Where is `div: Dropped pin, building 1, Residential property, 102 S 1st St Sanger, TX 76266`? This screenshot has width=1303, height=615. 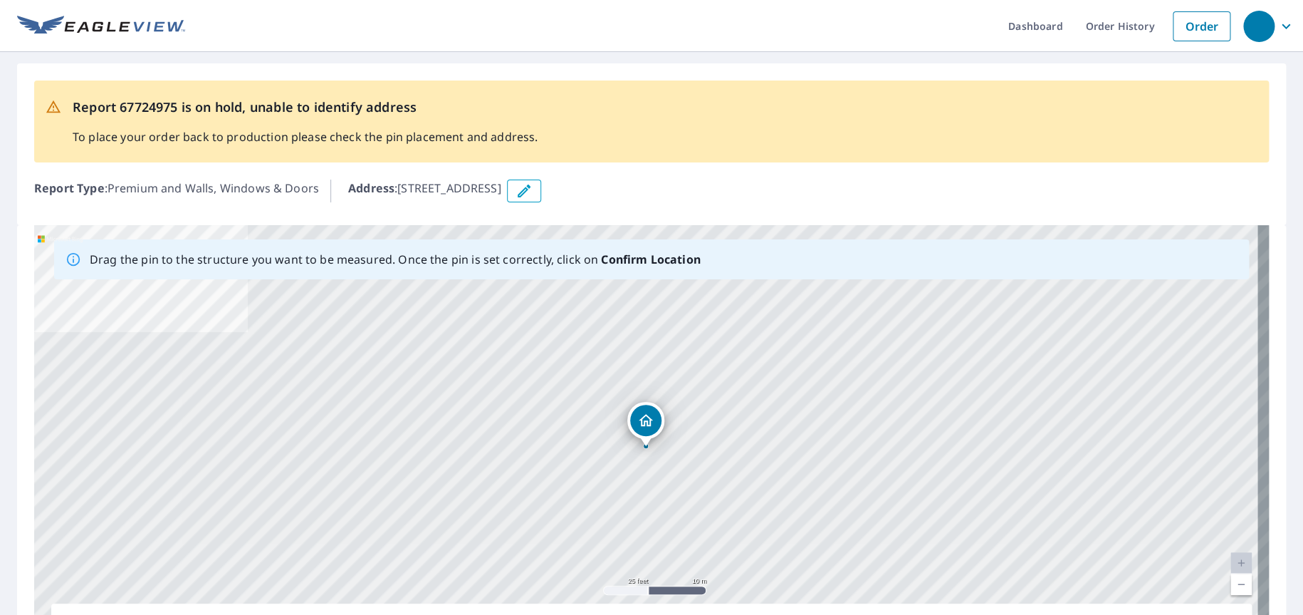
div: Dropped pin, building 1, Residential property, 102 S 1st St Sanger, TX 76266 is located at coordinates (646, 424).